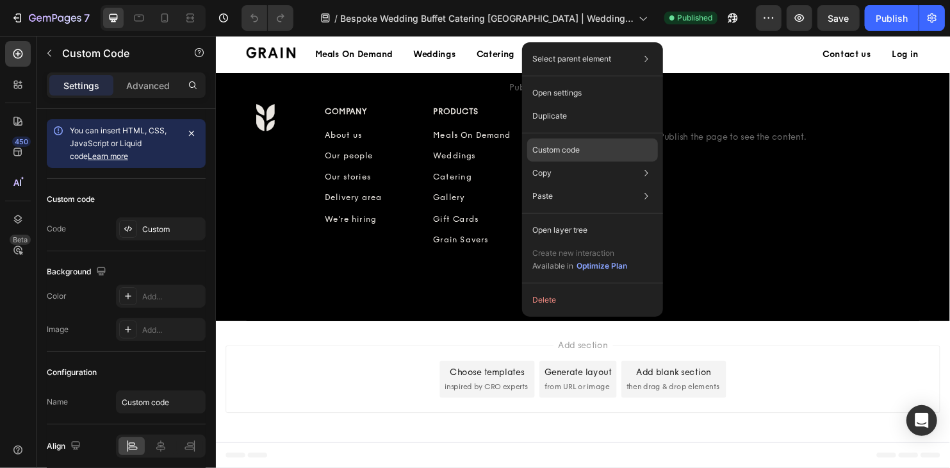 This screenshot has height=468, width=950. What do you see at coordinates (556, 150) in the screenshot?
I see `p: Custom code` at bounding box center [556, 150].